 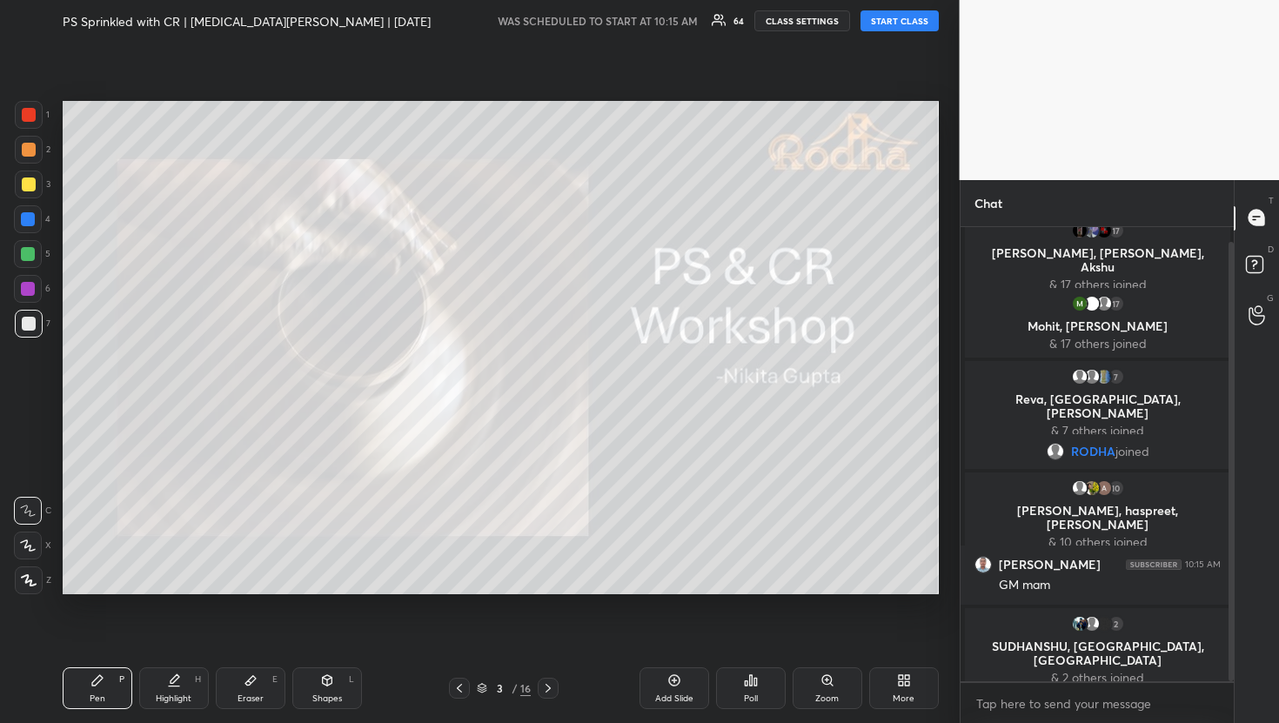 I want to click on div: Highlight, so click(x=173, y=699).